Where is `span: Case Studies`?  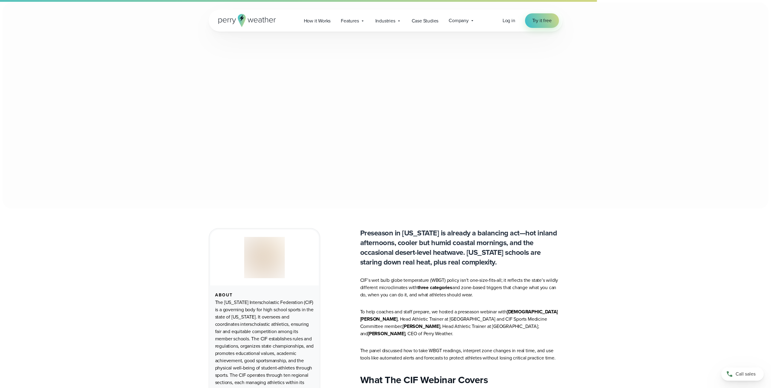 span: Case Studies is located at coordinates (425, 21).